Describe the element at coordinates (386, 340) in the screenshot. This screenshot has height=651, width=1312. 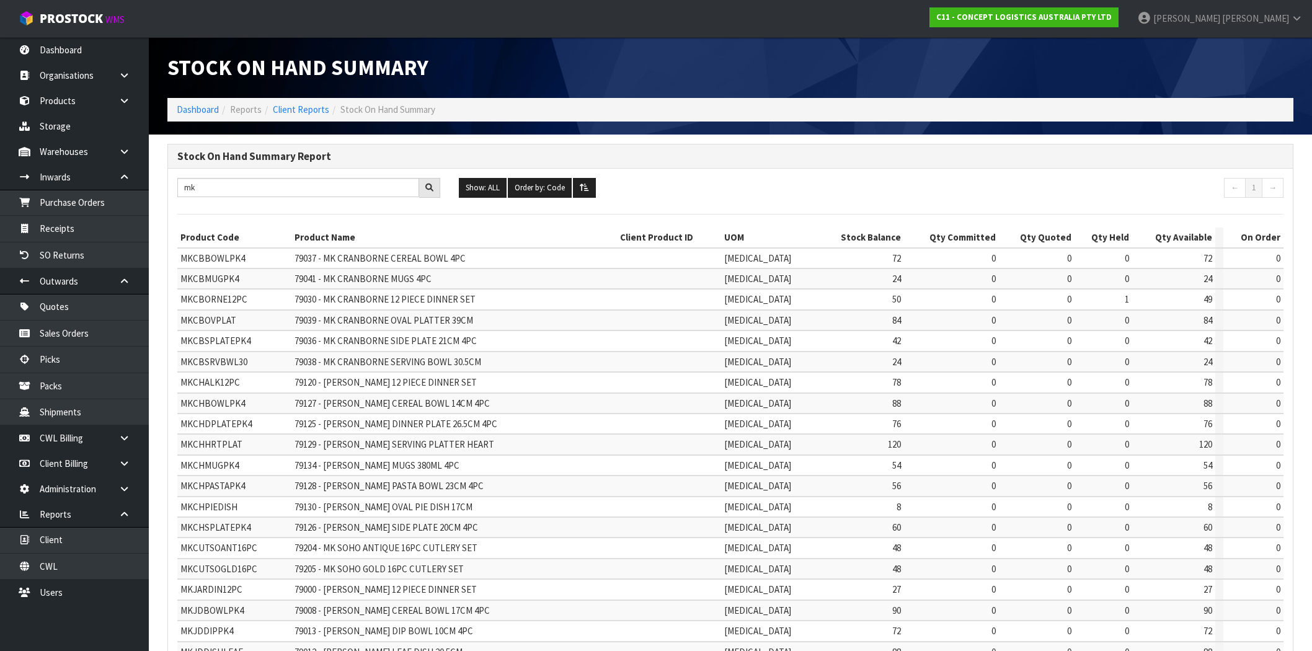
I see `span: 79036 - MK CRANBORNE SIDE PLATE 21CM 4PC` at that location.